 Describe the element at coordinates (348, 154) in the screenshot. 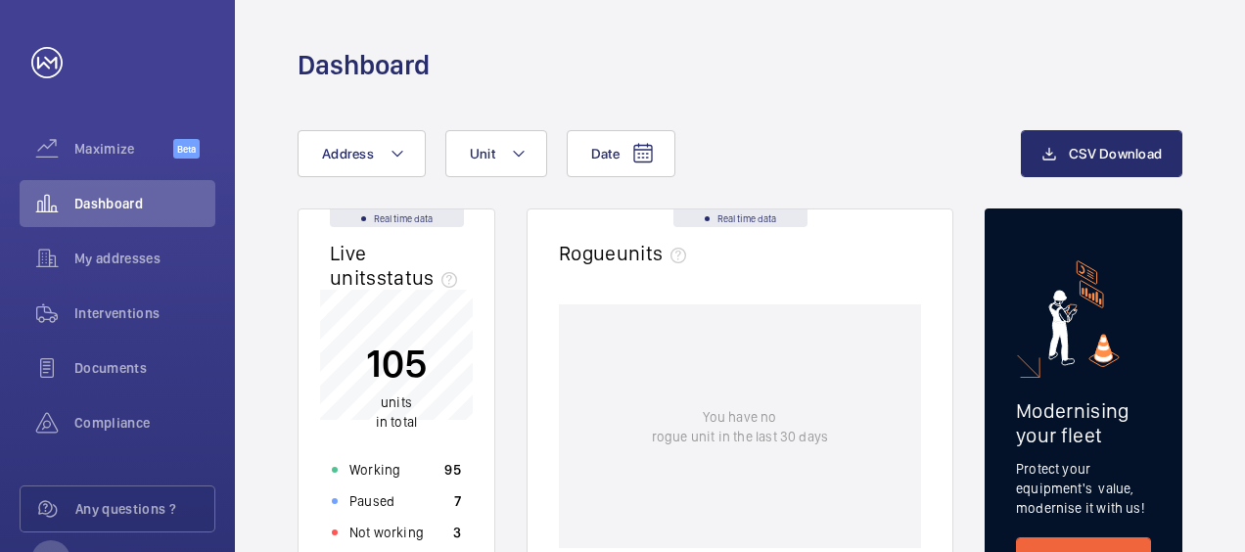

I see `span: Address` at that location.